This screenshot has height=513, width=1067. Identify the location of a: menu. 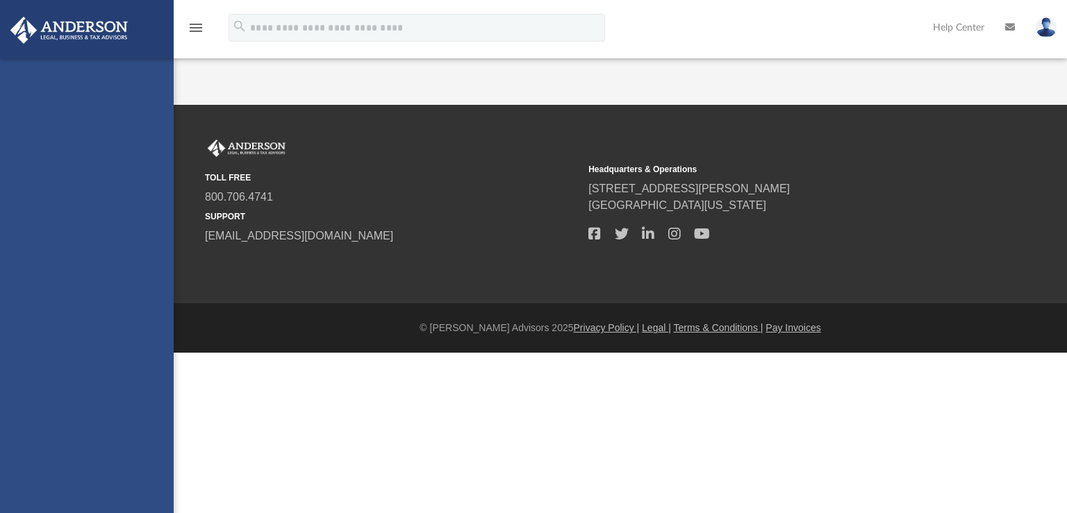
(196, 31).